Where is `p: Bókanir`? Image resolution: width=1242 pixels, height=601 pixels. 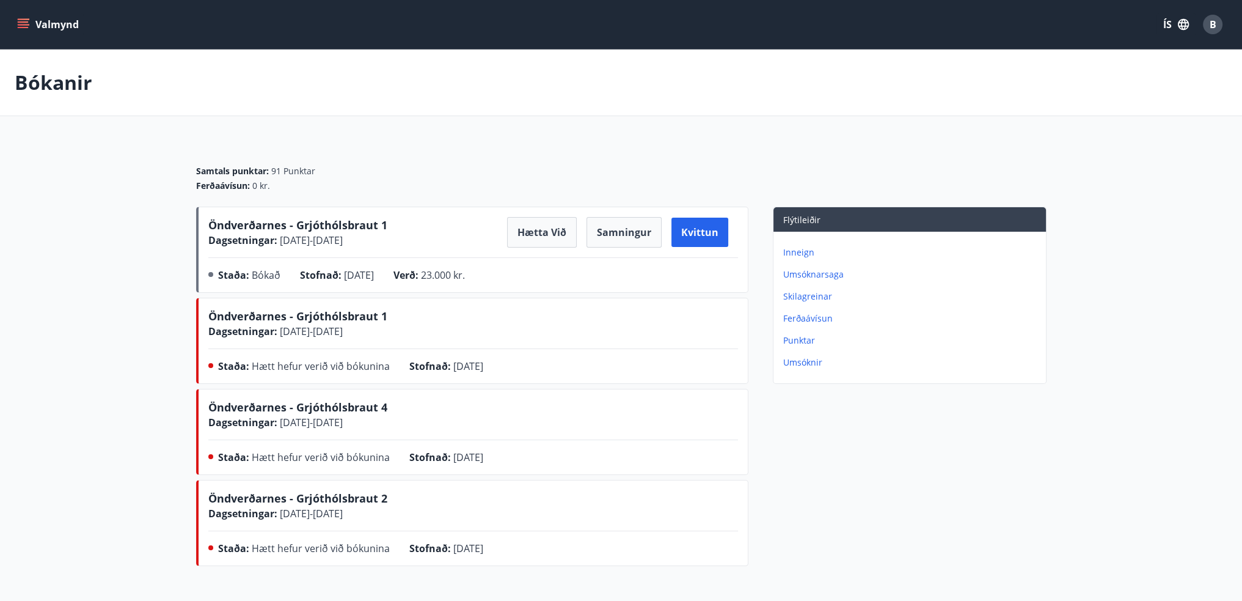 p: Bókanir is located at coordinates (53, 82).